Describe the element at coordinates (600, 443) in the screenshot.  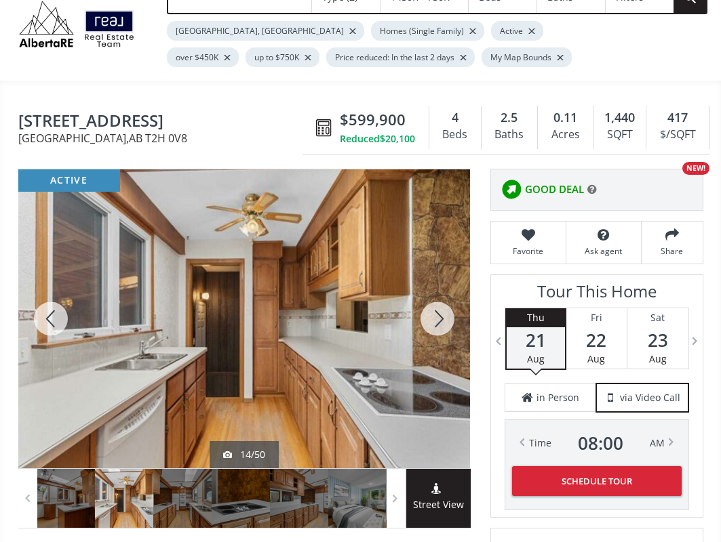
I see `span: 08 : 00` at that location.